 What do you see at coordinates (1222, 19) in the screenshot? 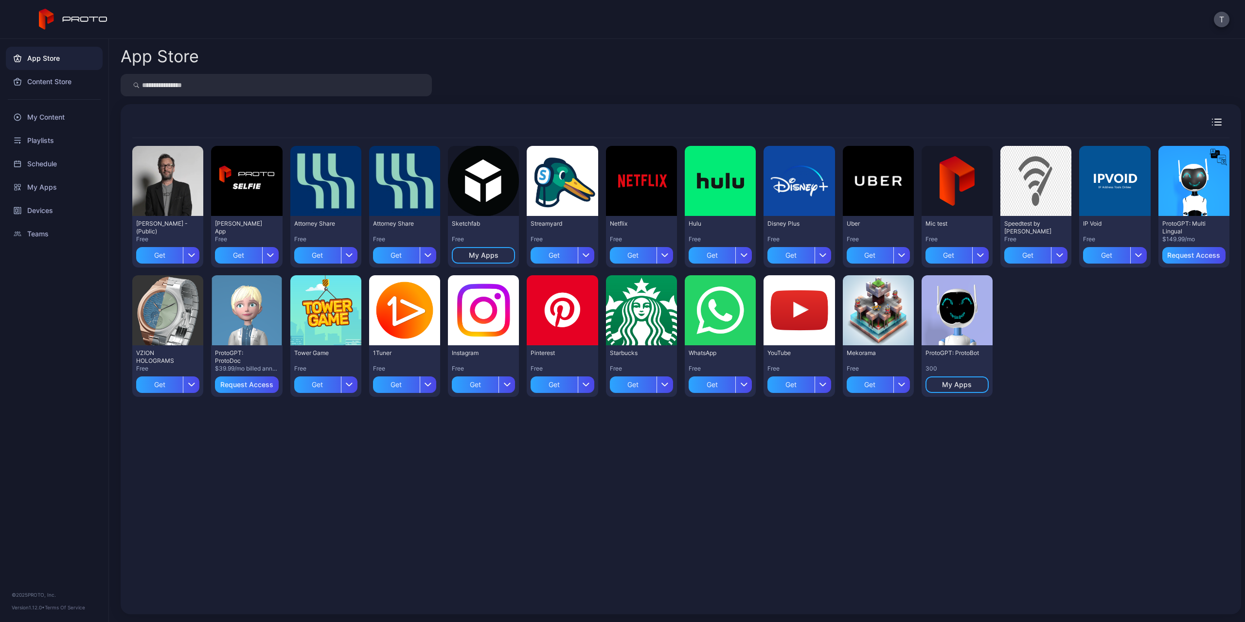
I see `button: T` at bounding box center [1222, 19].